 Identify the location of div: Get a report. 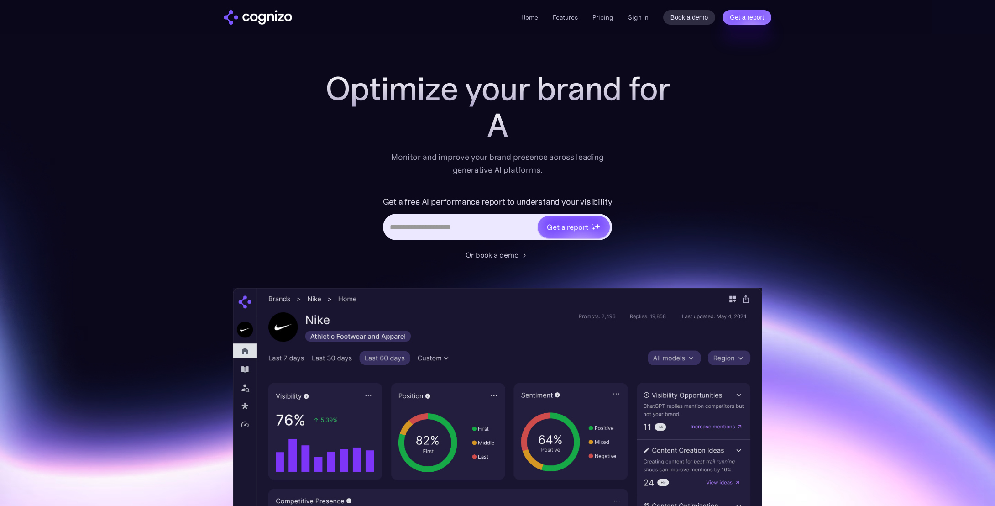
(568, 227).